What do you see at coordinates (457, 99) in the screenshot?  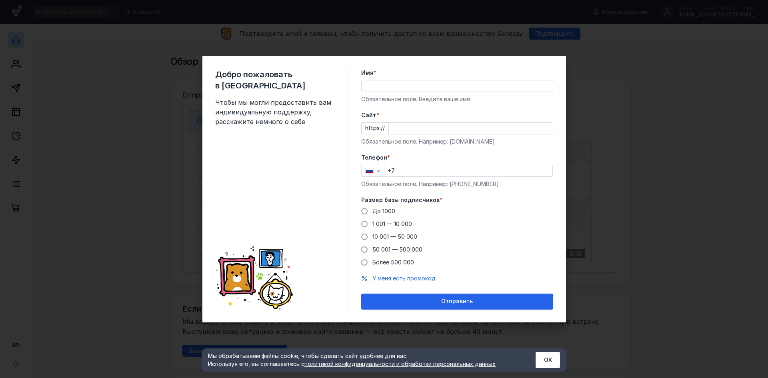 I see `div: Обязательное поле. Введите ваше имя` at bounding box center [457, 99].